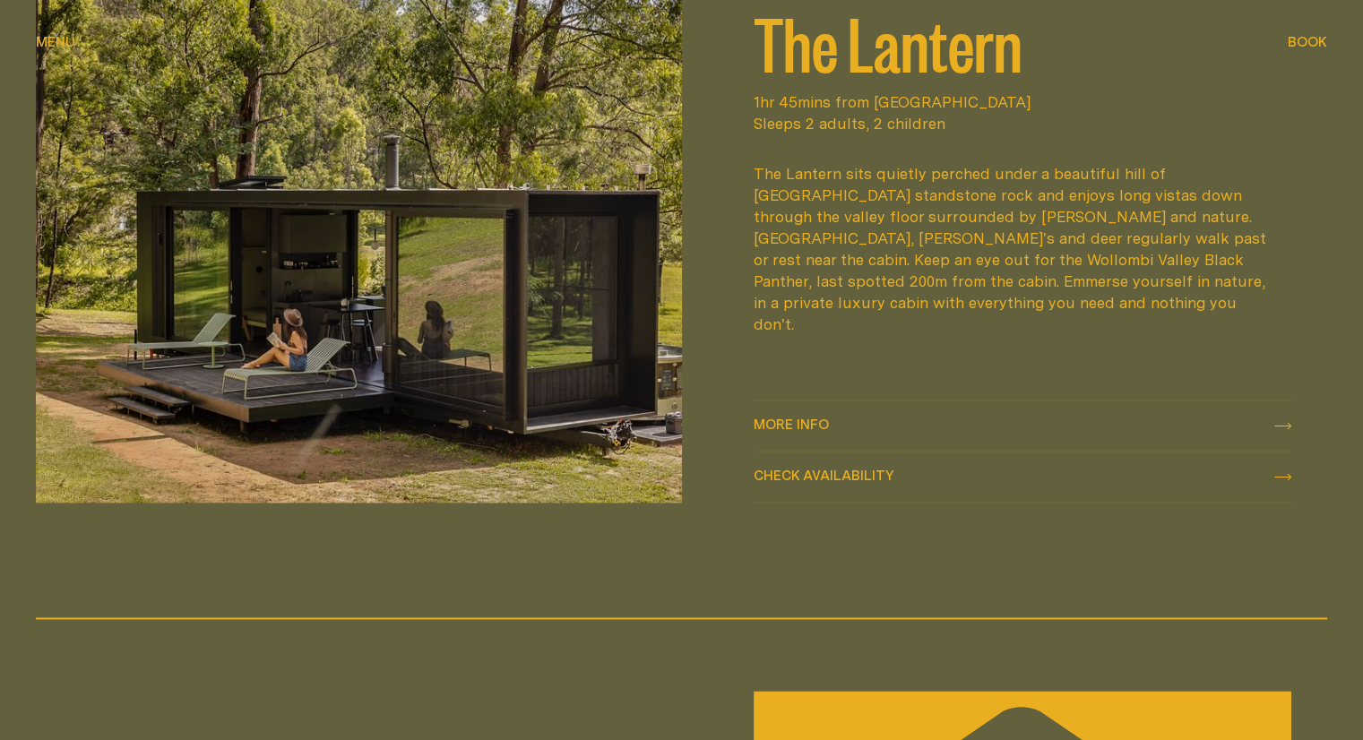  What do you see at coordinates (1022, 477) in the screenshot?
I see `button: check availability` at bounding box center [1022, 477].